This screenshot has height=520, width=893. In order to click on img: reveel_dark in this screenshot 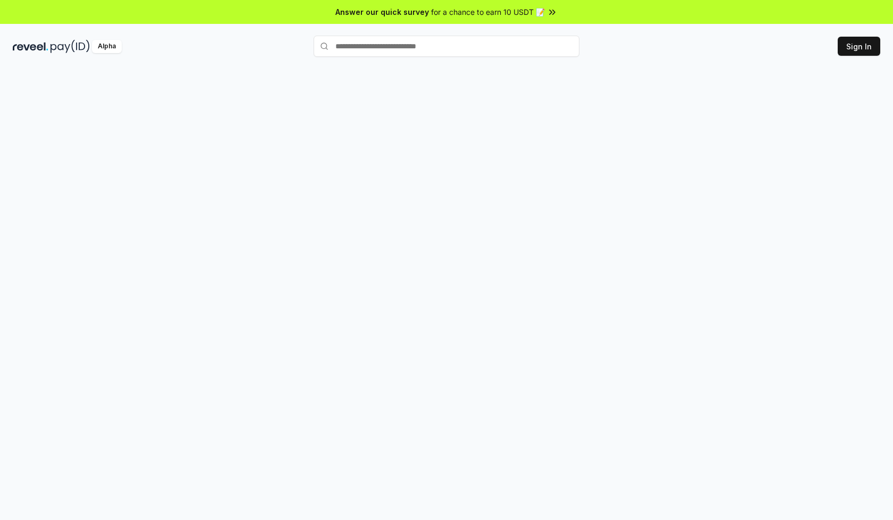, I will do `click(30, 46)`.